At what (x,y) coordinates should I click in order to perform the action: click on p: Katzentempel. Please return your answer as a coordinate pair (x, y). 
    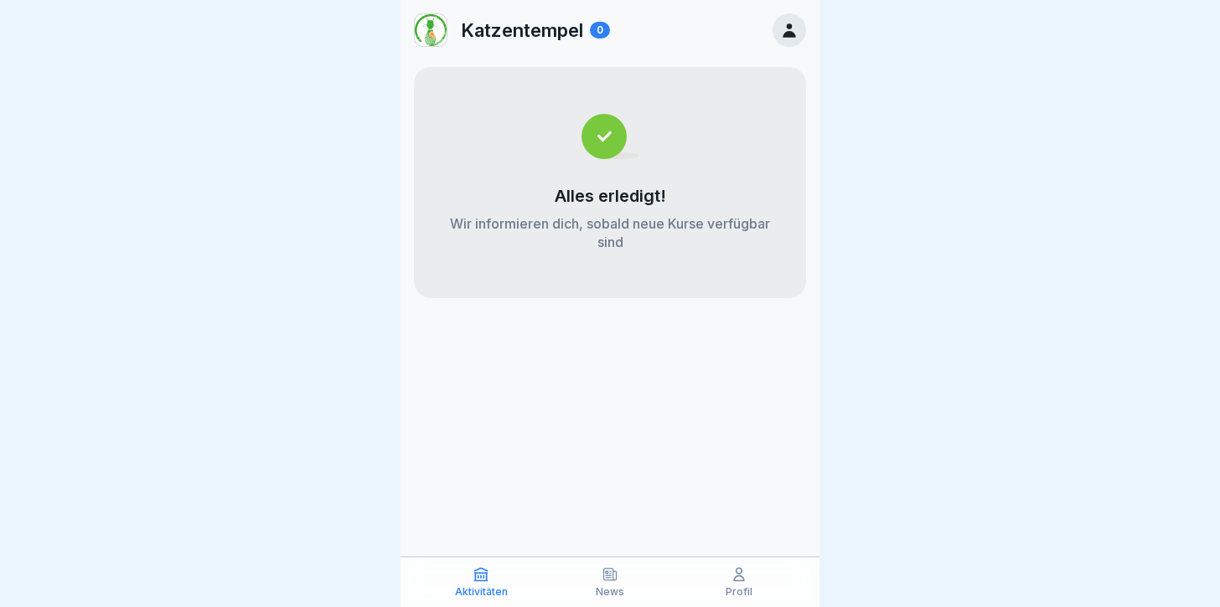
    Looking at the image, I should click on (522, 30).